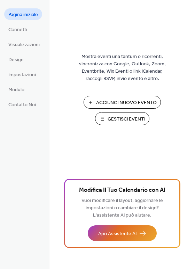  What do you see at coordinates (22, 75) in the screenshot?
I see `span: Impostazioni` at bounding box center [22, 75].